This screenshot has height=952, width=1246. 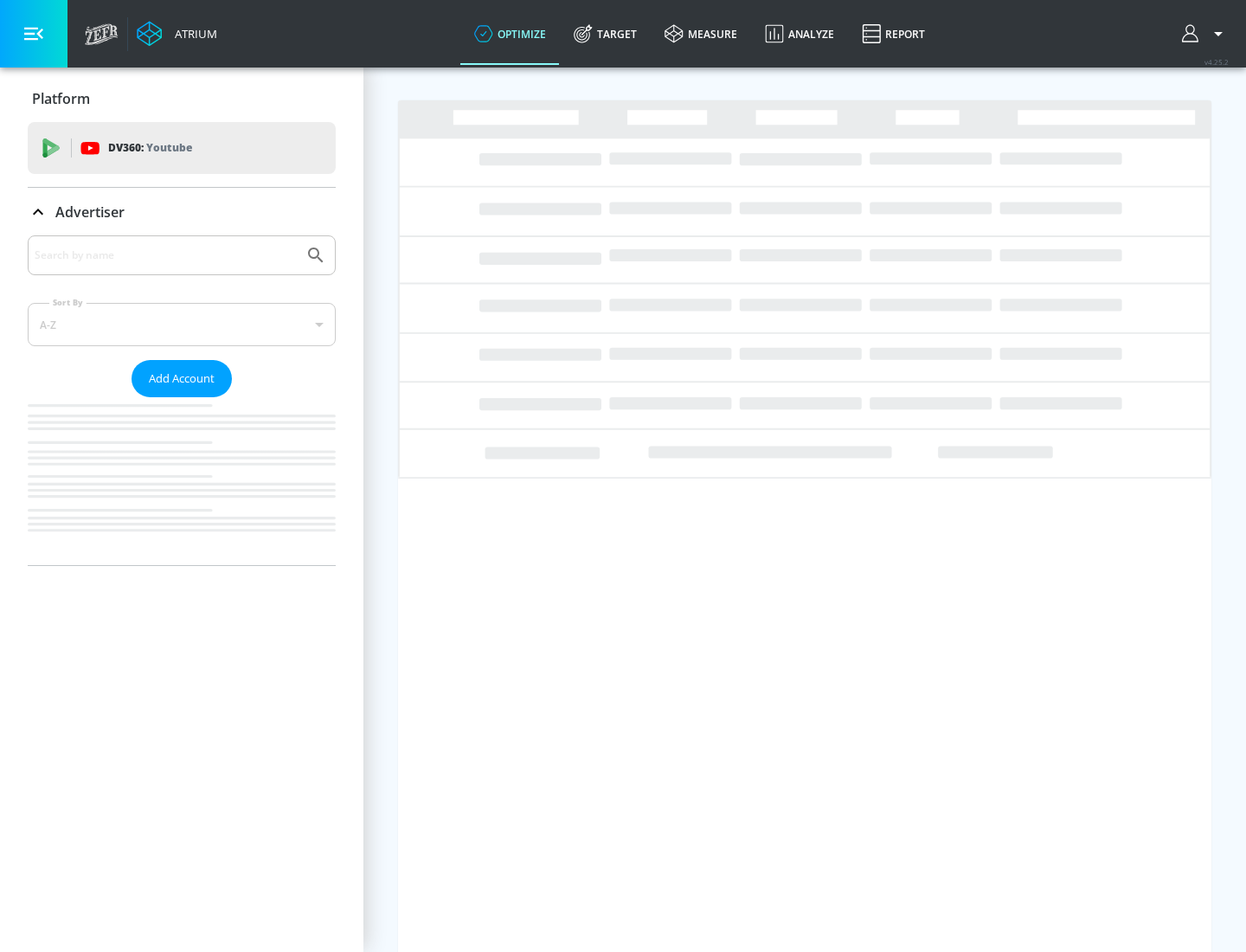 What do you see at coordinates (800, 34) in the screenshot?
I see `a: Analyze` at bounding box center [800, 34].